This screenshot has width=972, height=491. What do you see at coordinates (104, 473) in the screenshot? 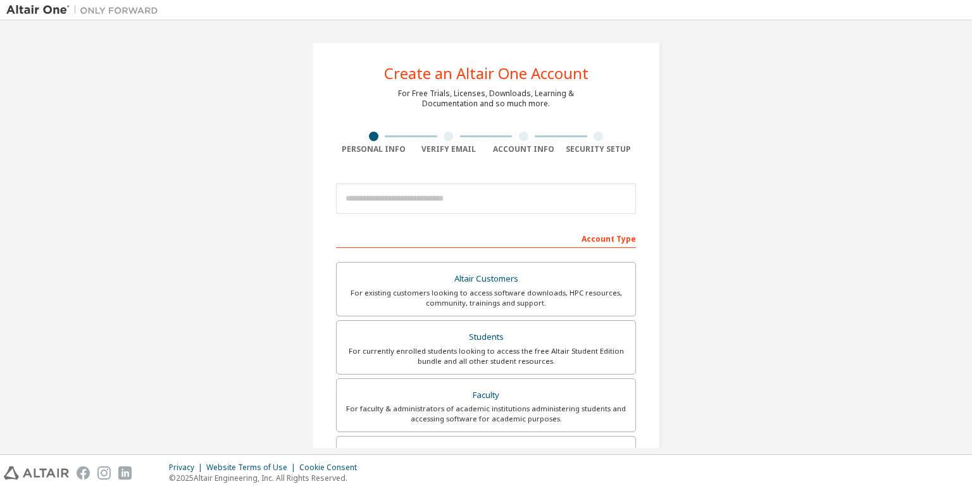
I see `img: instagram.svg` at bounding box center [104, 473].